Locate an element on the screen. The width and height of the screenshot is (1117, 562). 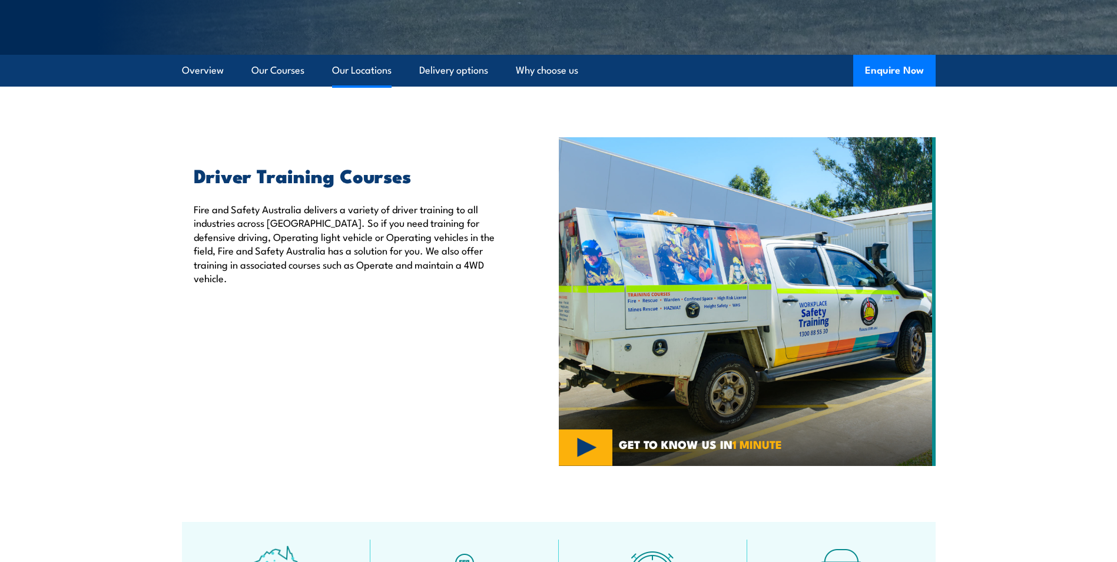
strong: 1 MINUTE is located at coordinates (757, 443).